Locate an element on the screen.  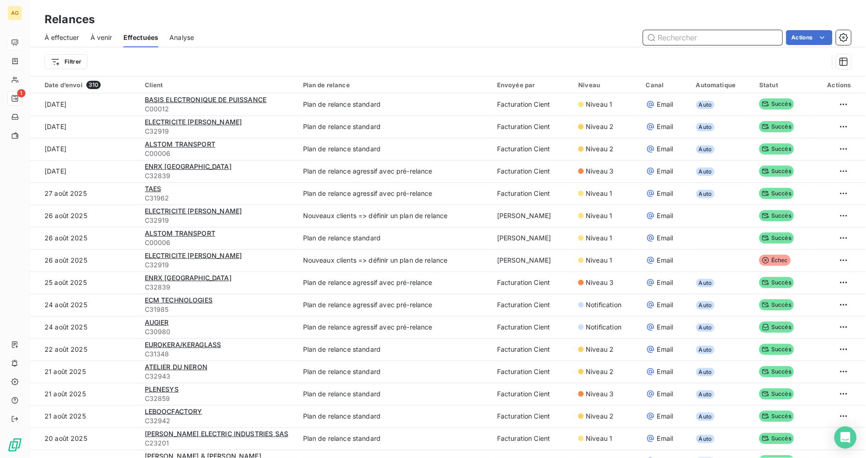
div: Date d’envoi is located at coordinates (89, 85).